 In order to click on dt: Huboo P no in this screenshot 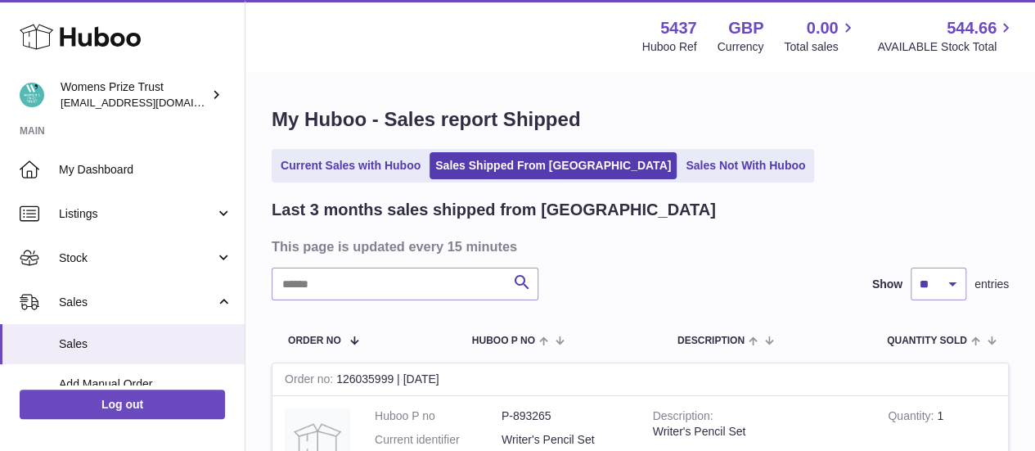, I will do `click(438, 415)`.